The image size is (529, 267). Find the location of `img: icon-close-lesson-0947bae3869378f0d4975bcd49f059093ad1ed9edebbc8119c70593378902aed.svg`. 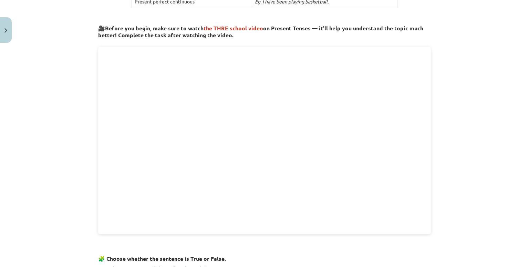

img: icon-close-lesson-0947bae3869378f0d4975bcd49f059093ad1ed9edebbc8119c70593378902aed.svg is located at coordinates (6, 30).